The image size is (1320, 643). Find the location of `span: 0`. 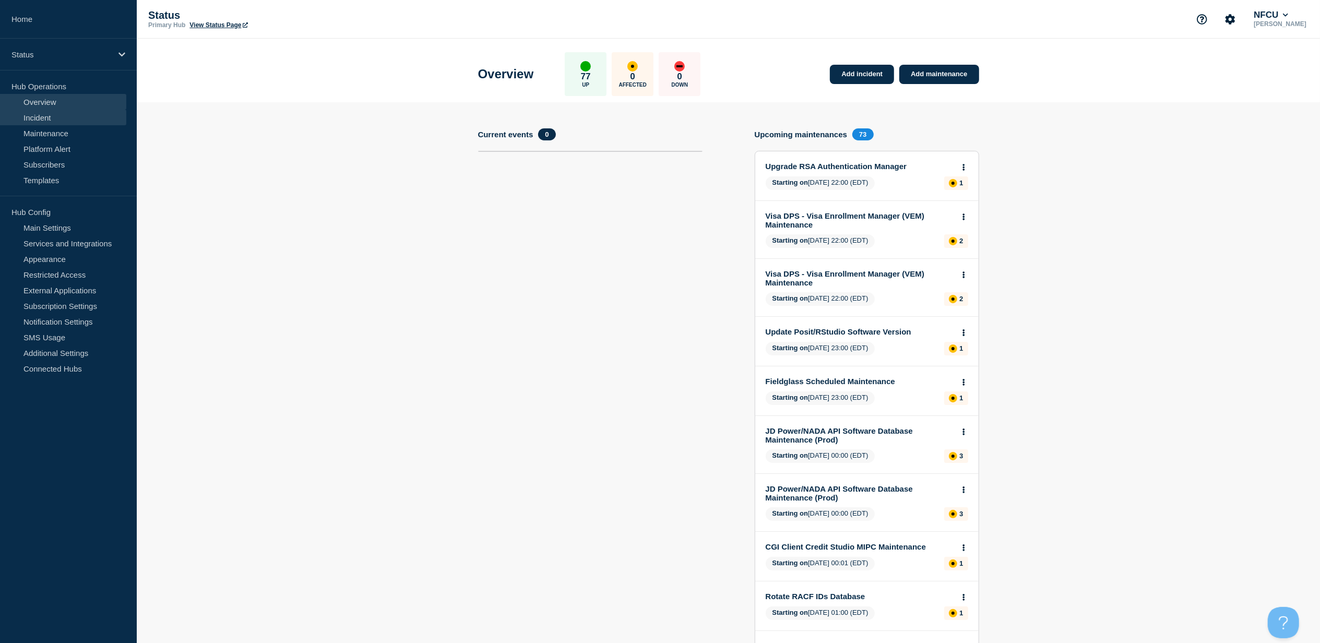

span: 0 is located at coordinates (547, 134).